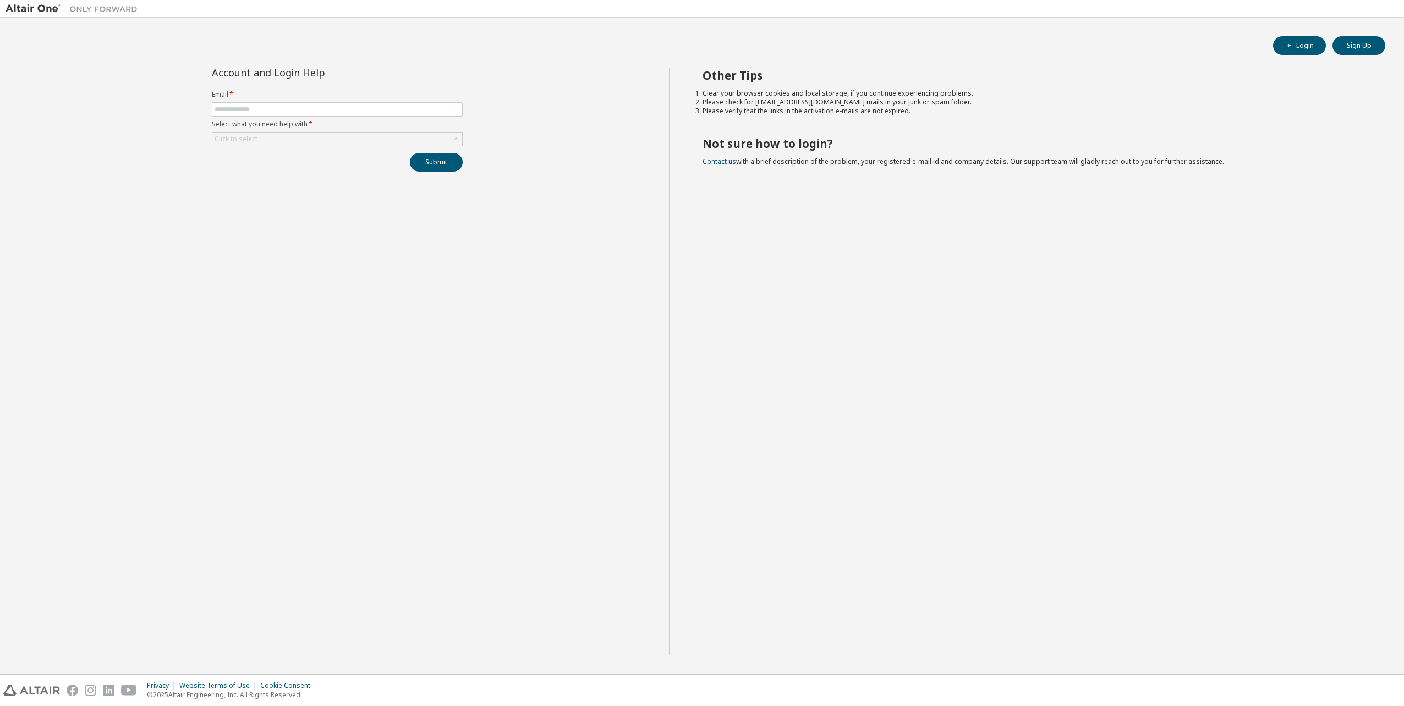 This screenshot has height=706, width=1404. Describe the element at coordinates (288, 686) in the screenshot. I see `div: Cookie Consent` at that location.